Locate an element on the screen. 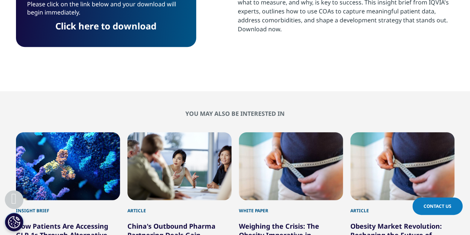 Image resolution: width=470 pixels, height=235 pixels. span: Contact Us is located at coordinates (438, 206).